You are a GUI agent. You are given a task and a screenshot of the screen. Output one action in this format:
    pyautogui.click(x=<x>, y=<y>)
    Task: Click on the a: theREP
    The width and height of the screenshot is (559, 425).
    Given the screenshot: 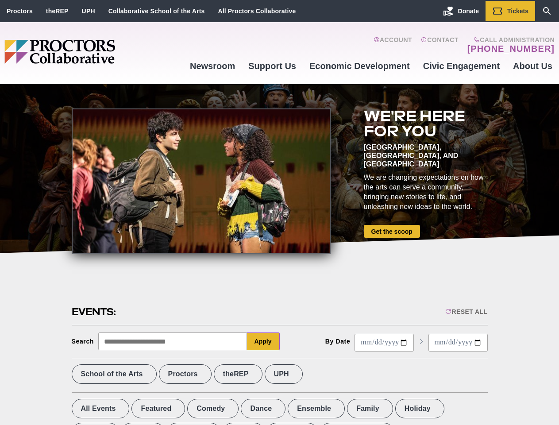 What is the action you would take?
    pyautogui.click(x=57, y=11)
    